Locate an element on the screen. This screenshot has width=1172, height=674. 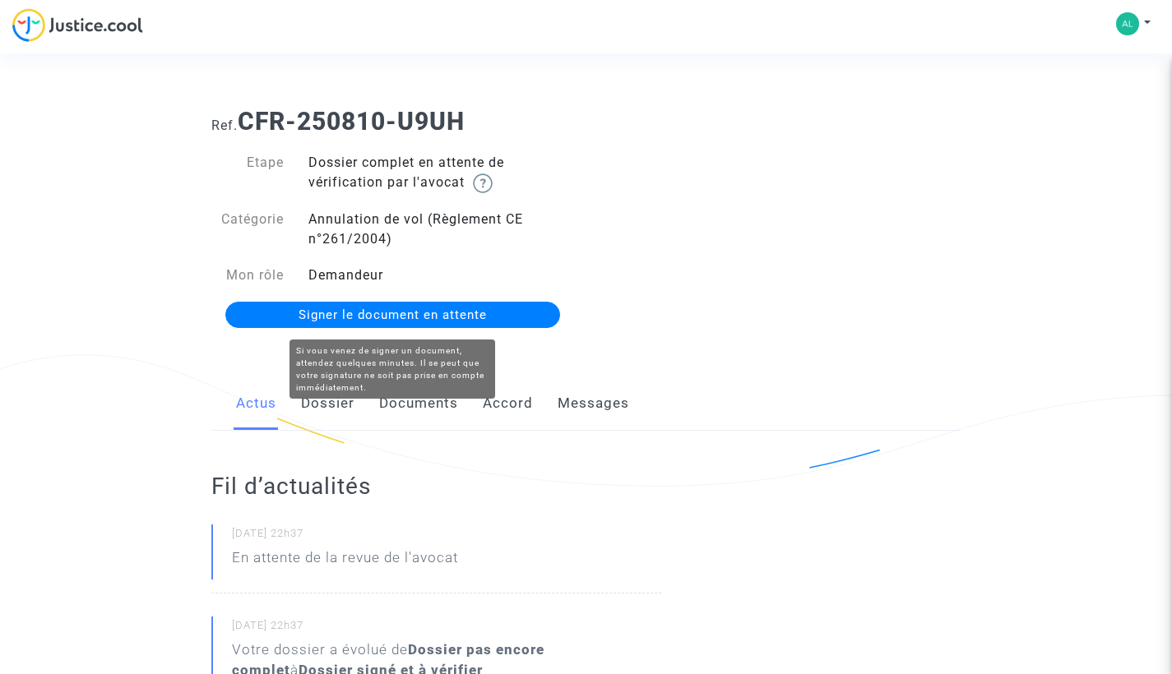
div: Dossier complet en attente de vérification par l'avocat is located at coordinates (441, 173).